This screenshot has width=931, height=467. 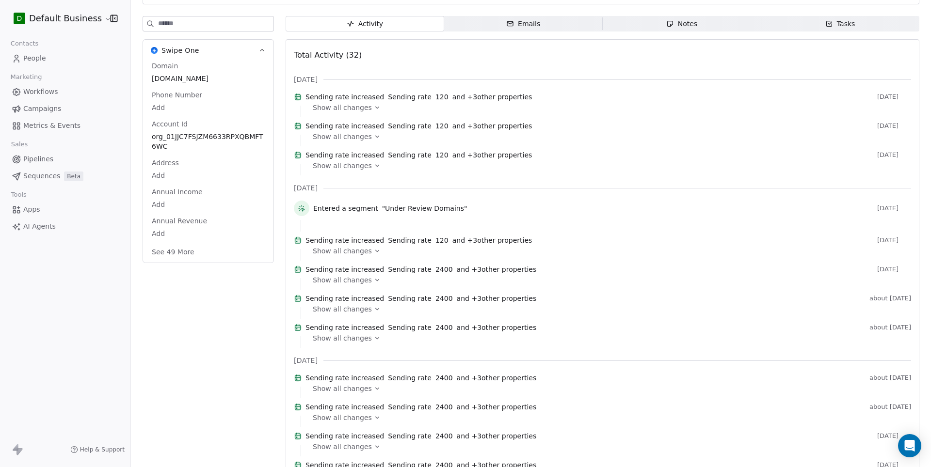 I want to click on a: Apps, so click(x=65, y=209).